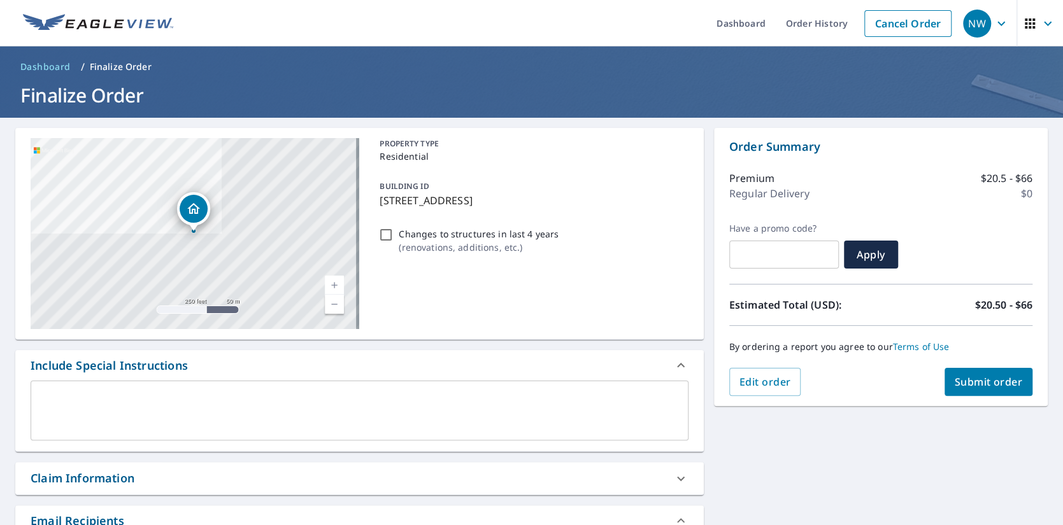 Image resolution: width=1063 pixels, height=525 pixels. Describe the element at coordinates (334, 304) in the screenshot. I see `a: Current Level 17, Zoom Out` at that location.